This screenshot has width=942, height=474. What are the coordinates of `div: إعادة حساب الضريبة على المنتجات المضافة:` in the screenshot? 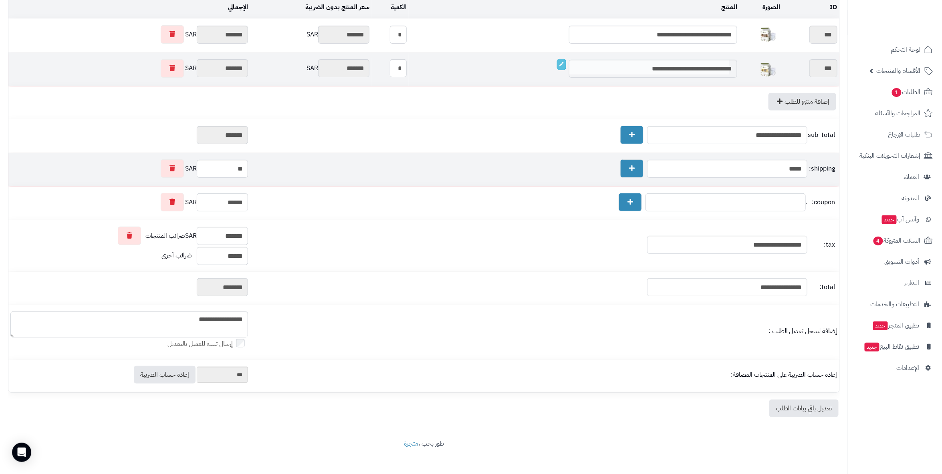 It's located at (544, 375).